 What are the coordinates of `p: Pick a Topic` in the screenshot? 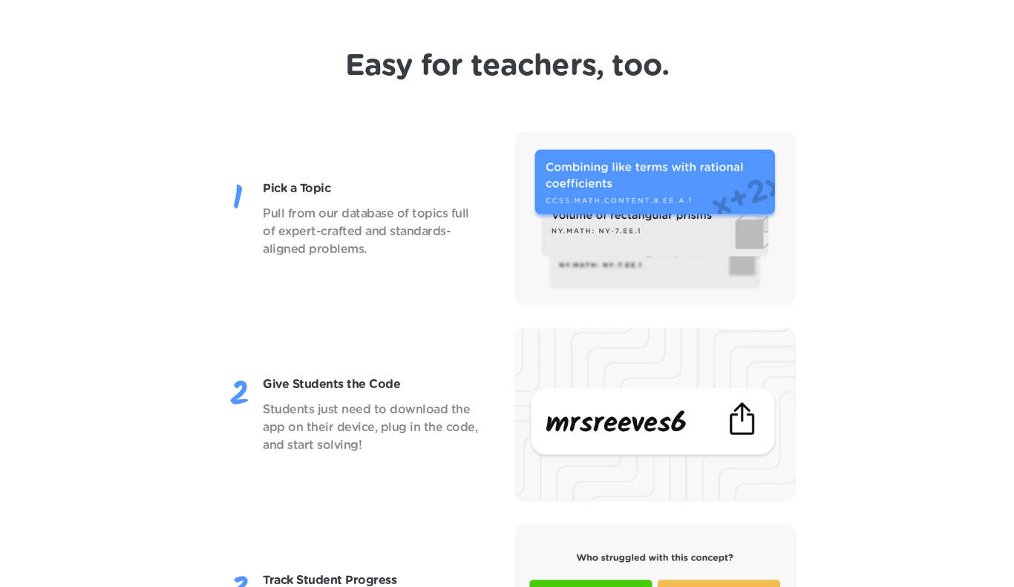 It's located at (371, 189).